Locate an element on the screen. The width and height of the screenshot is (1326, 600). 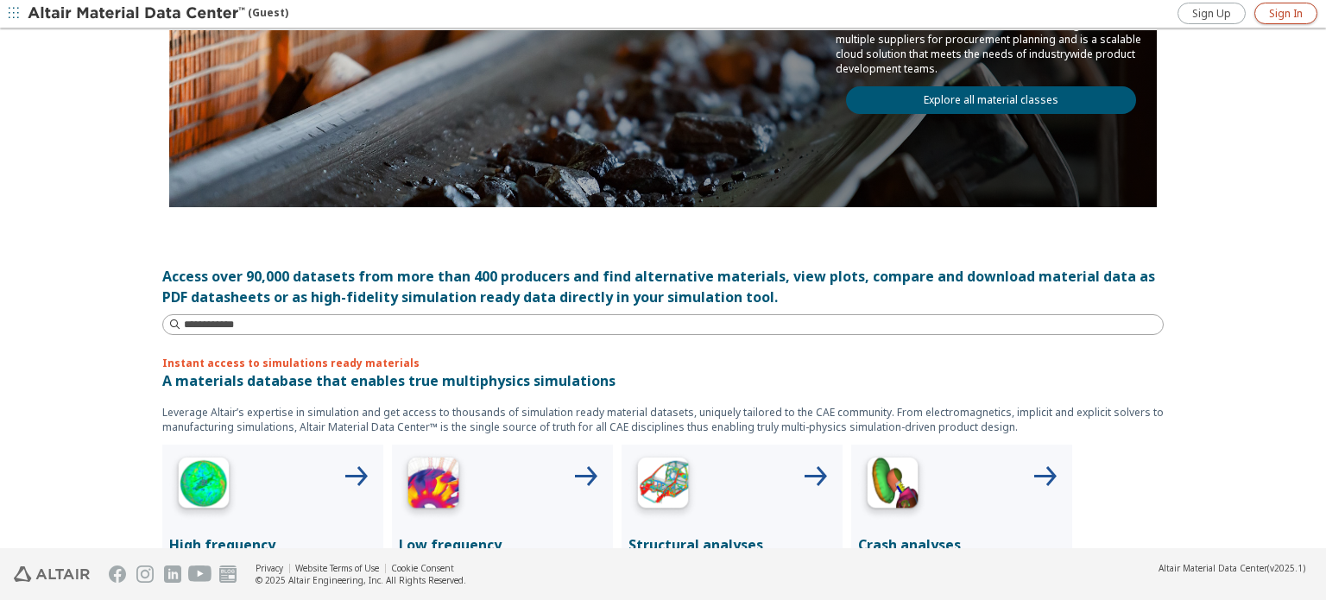
p: Crash analyses is located at coordinates (962, 545).